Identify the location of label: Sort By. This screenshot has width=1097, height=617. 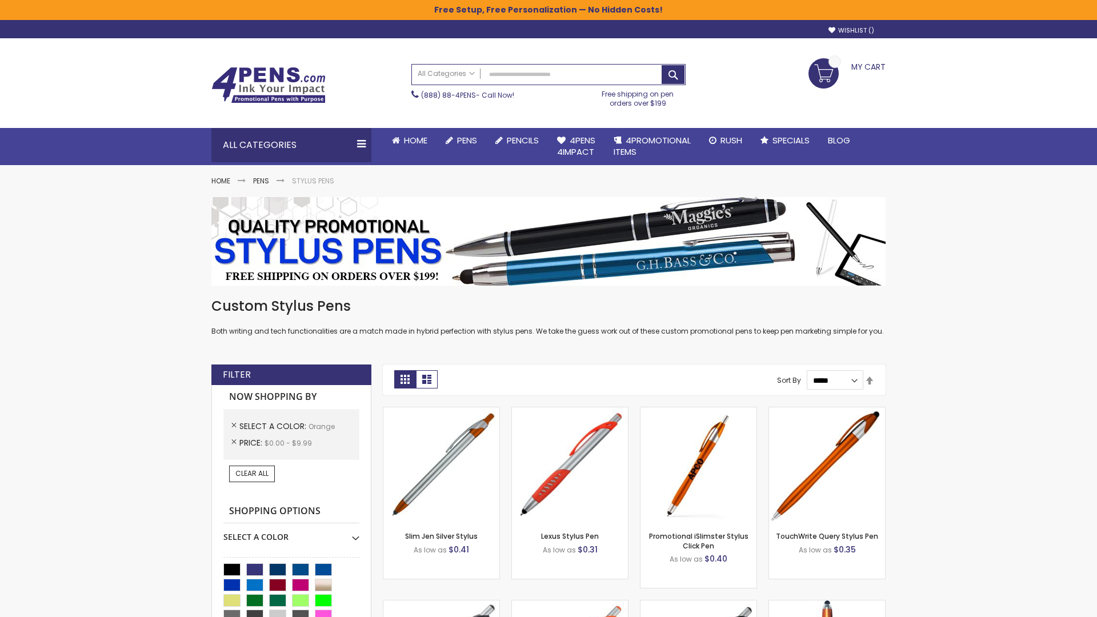
(789, 380).